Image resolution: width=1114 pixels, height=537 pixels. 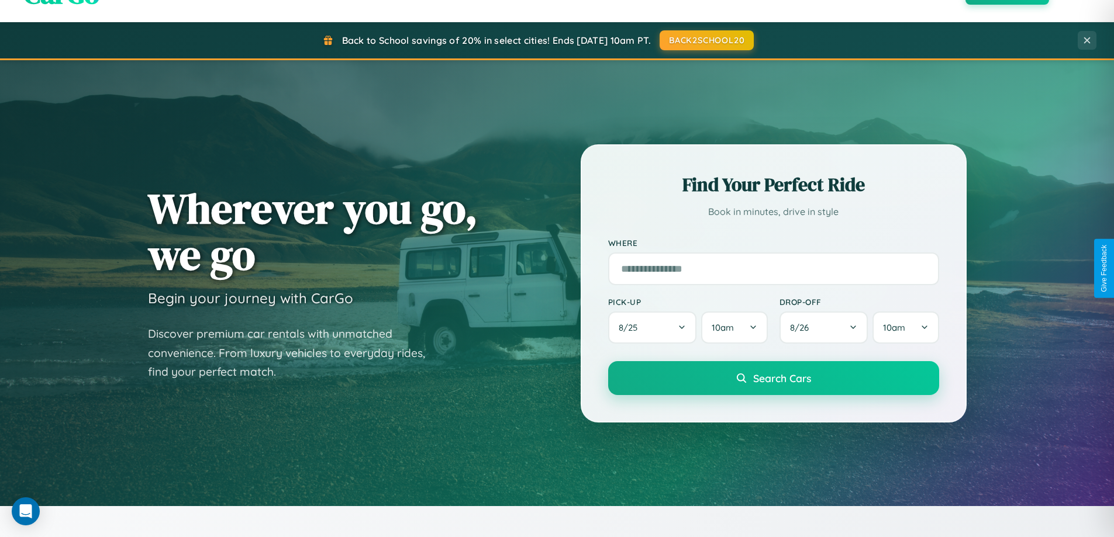 What do you see at coordinates (1104, 268) in the screenshot?
I see `div: Give Feedback` at bounding box center [1104, 268].